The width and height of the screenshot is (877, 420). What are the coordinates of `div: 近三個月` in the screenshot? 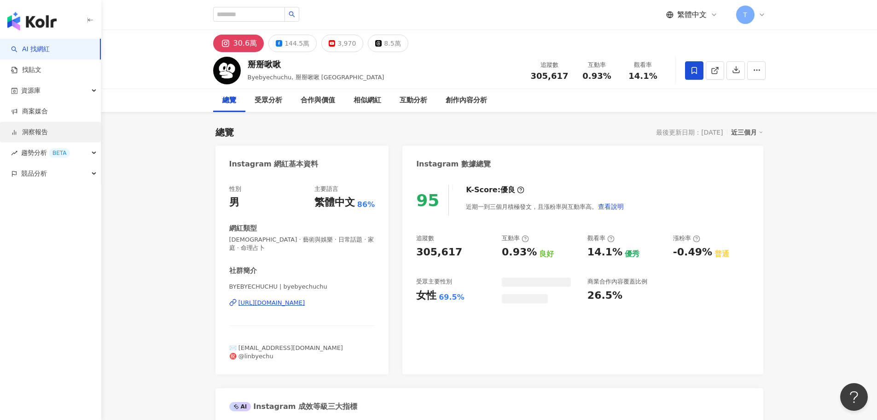 It's located at (747, 132).